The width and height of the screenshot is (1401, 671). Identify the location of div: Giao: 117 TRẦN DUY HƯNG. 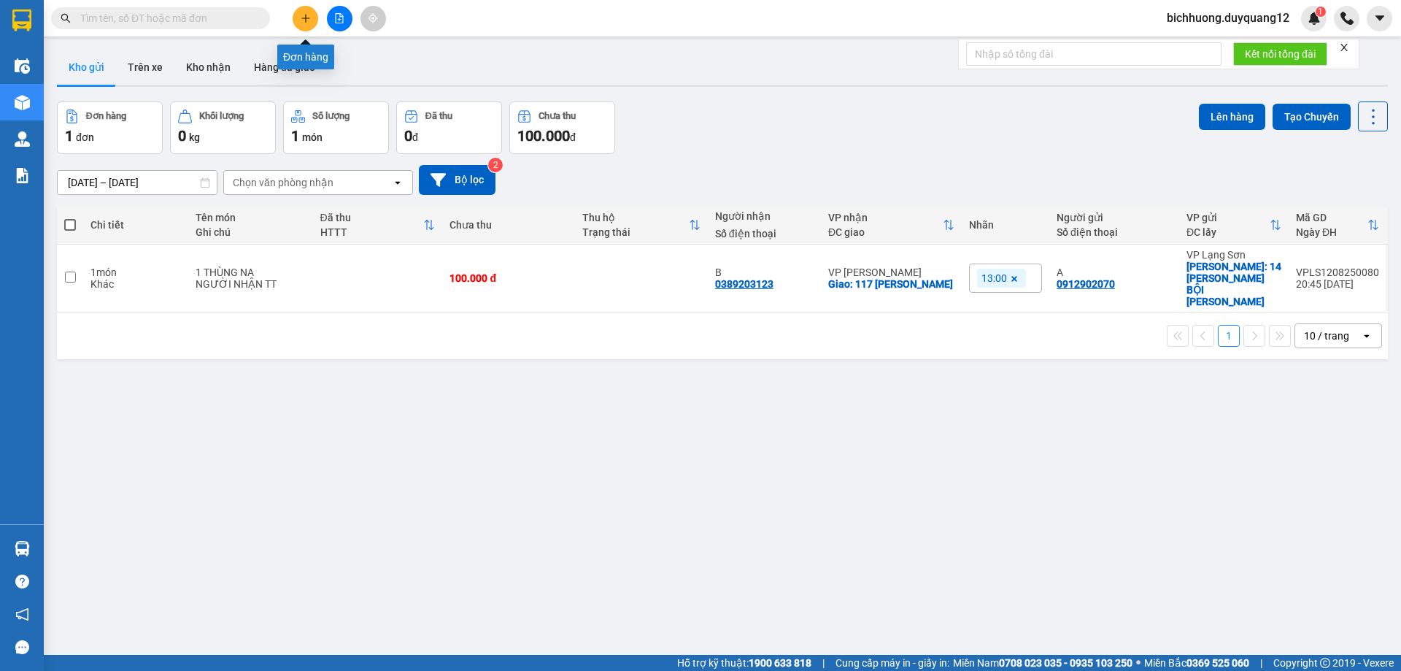
(891, 284).